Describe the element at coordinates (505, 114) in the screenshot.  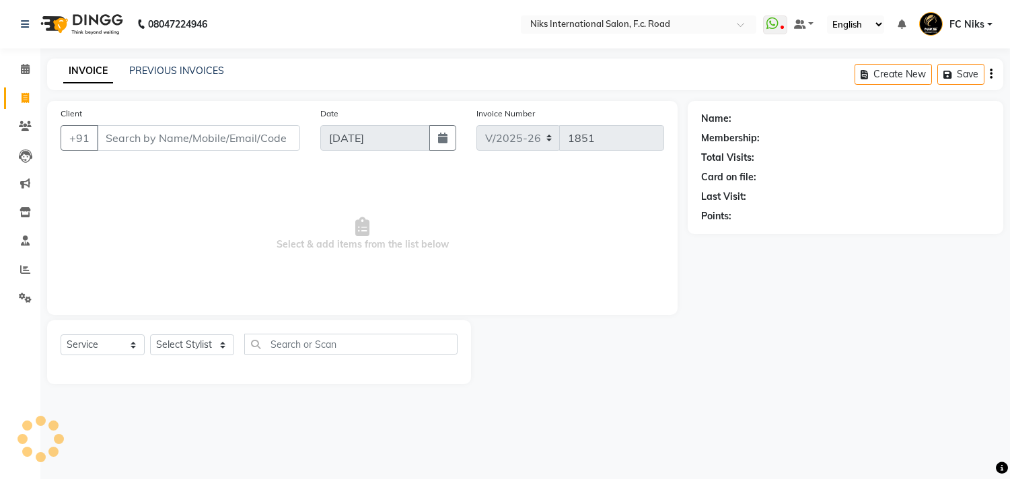
I see `label: Invoice Number` at that location.